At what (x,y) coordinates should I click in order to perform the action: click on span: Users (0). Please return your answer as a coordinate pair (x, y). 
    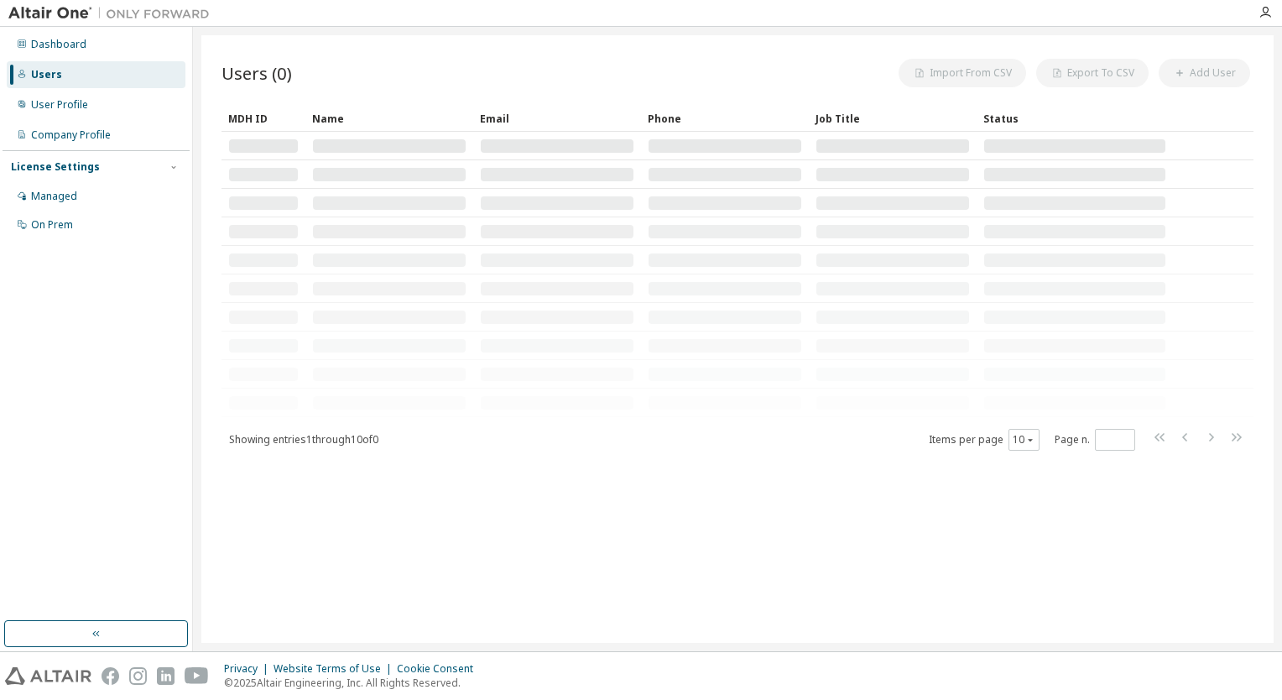
    Looking at the image, I should click on (257, 73).